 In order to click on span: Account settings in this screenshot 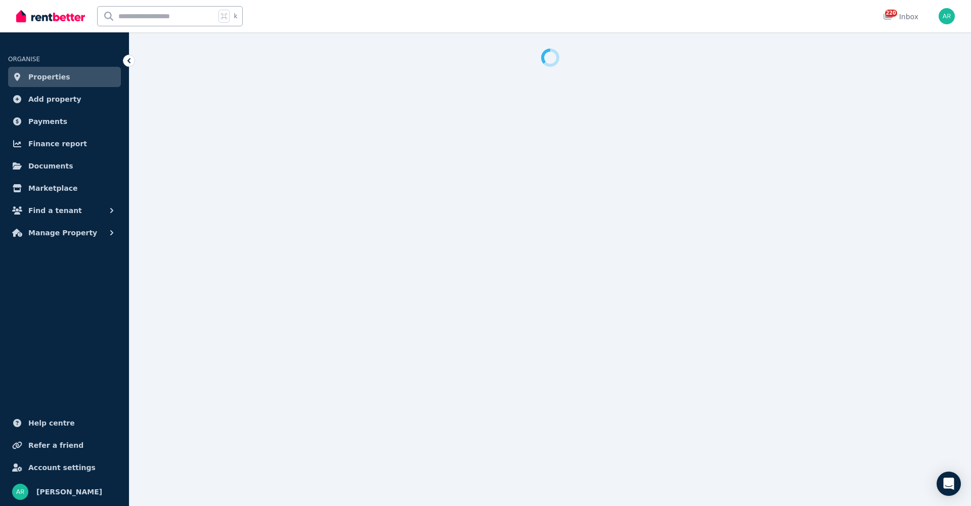, I will do `click(62, 468)`.